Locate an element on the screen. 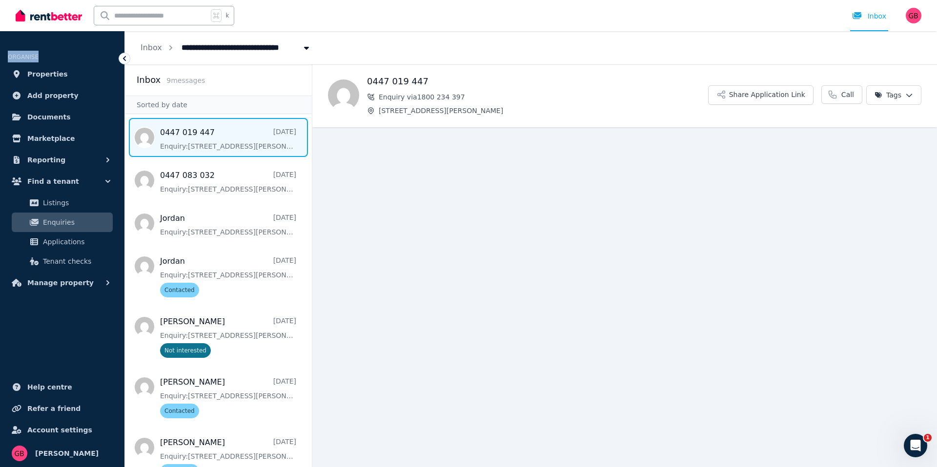  span: Account settings is located at coordinates (60, 430).